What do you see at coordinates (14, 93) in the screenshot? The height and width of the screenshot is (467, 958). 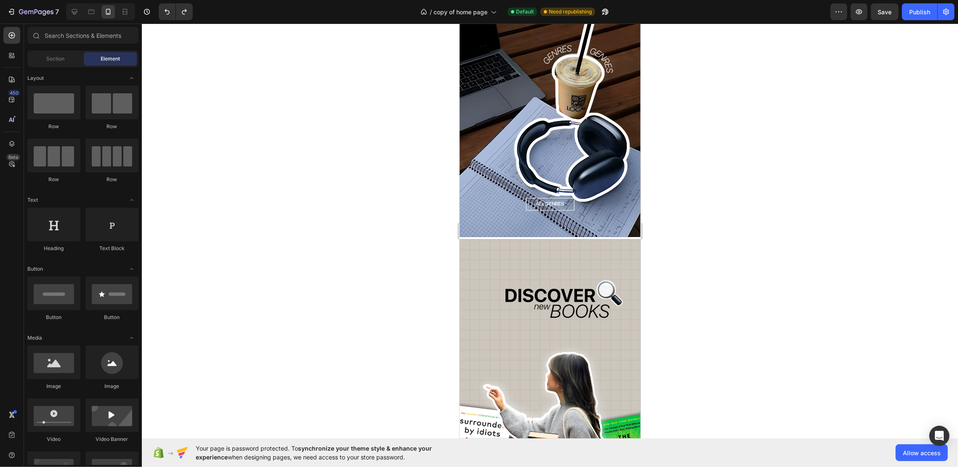 I see `div: 450` at bounding box center [14, 93].